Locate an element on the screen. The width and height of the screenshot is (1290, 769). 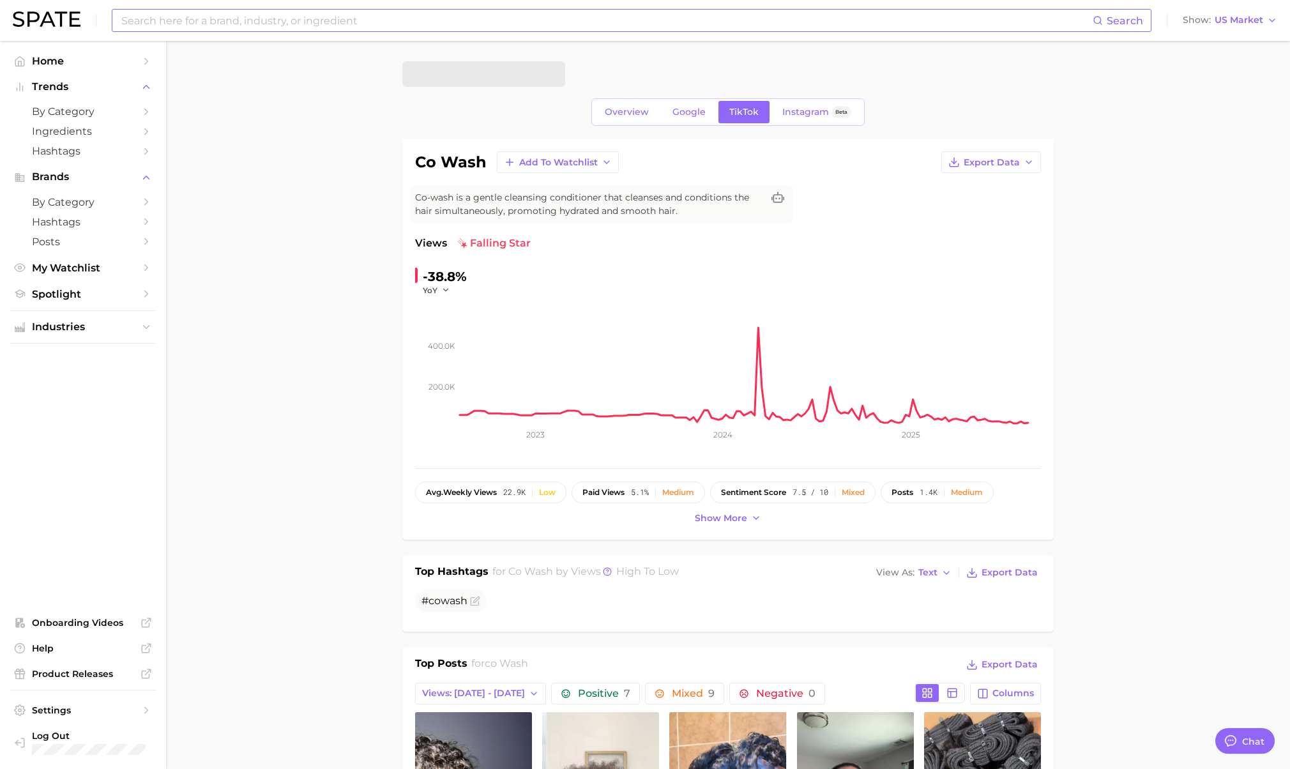
a: Product Releases is located at coordinates (83, 674).